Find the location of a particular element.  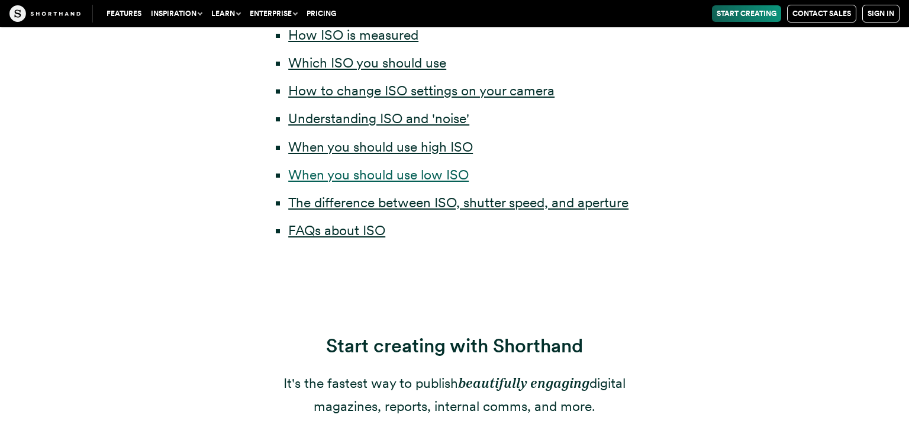

a: Contact Sales is located at coordinates (821, 14).